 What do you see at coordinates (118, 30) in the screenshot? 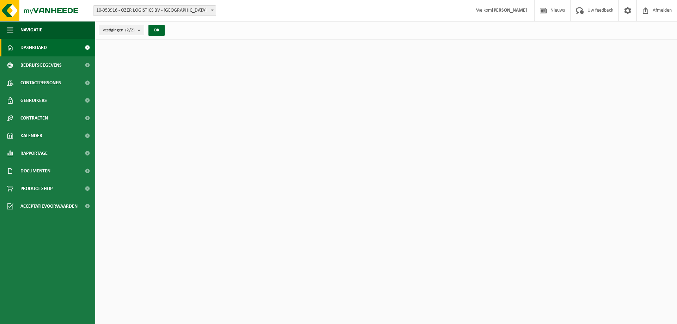
I see `span: Vestigingen` at bounding box center [118, 30].